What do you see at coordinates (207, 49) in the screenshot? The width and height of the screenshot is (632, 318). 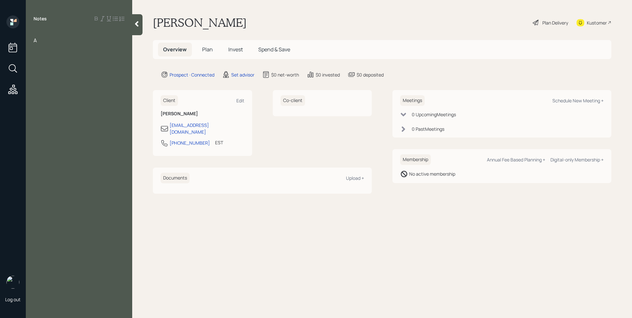 I see `span: Plan` at bounding box center [207, 49].